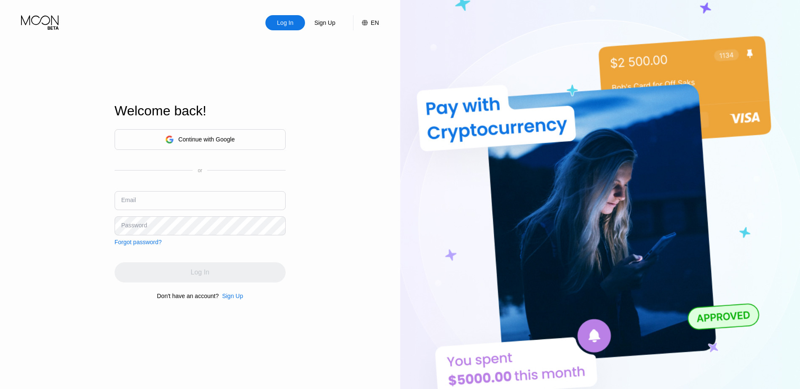  What do you see at coordinates (285, 23) in the screenshot?
I see `div: Log In` at bounding box center [285, 23].